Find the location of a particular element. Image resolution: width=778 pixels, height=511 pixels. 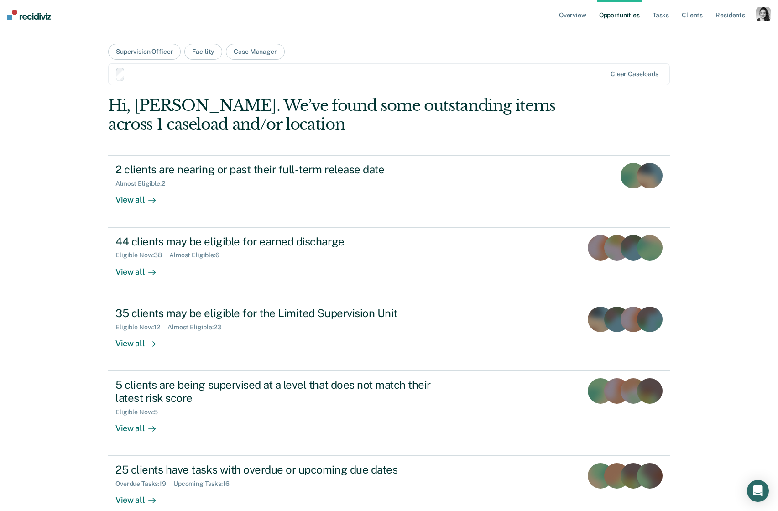

div: 5 clients are being supervised at a level that does not match their latest risk score is located at coordinates (276, 392).